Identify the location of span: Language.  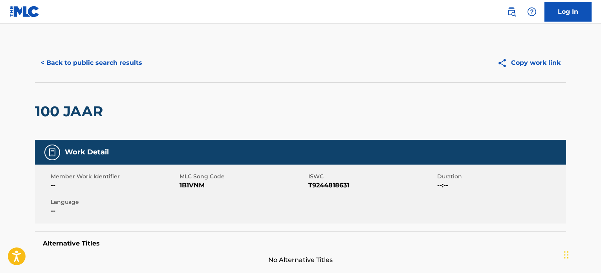
(114, 202).